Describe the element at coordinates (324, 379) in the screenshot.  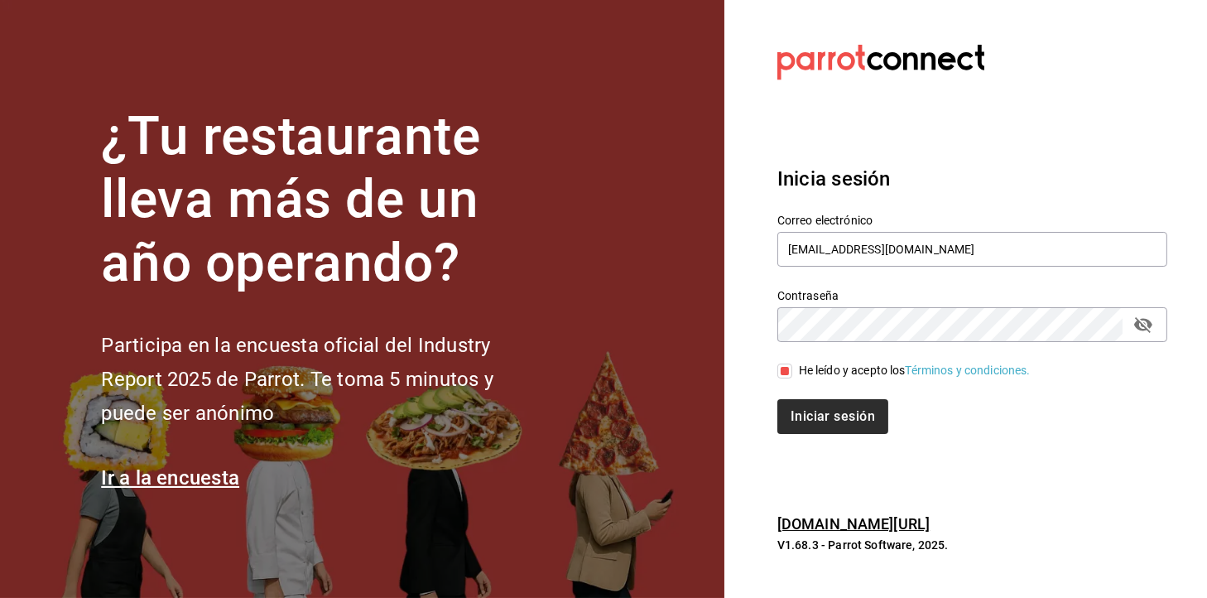
I see `h2: Participa en la encuesta oficial del Industry Report 2025 de Parrot. Te toma 5 minutos y puede se...` at that location.